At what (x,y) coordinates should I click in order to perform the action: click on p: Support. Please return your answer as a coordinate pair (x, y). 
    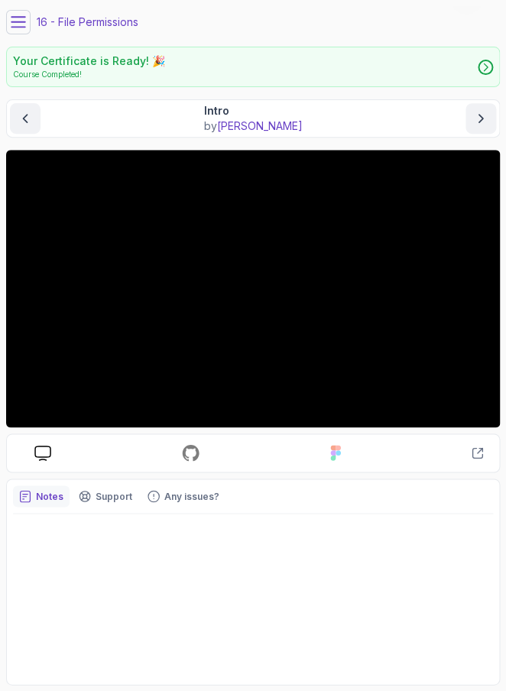
    Looking at the image, I should click on (114, 496).